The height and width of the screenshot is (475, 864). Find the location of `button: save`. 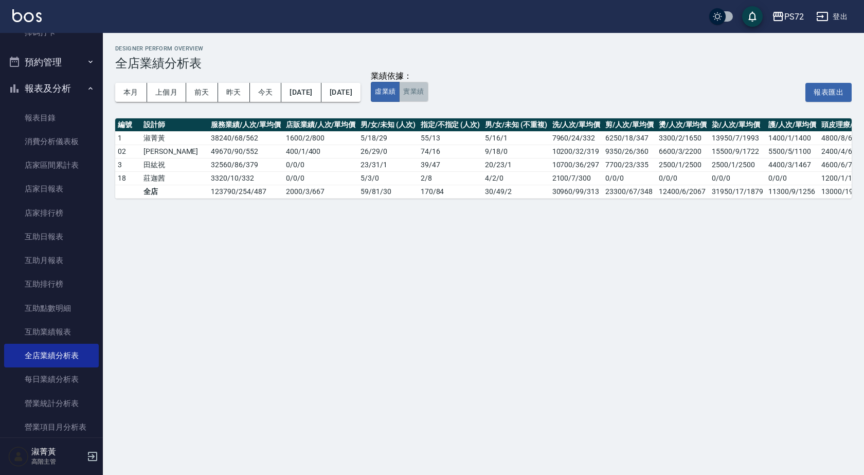

button: save is located at coordinates (753, 16).